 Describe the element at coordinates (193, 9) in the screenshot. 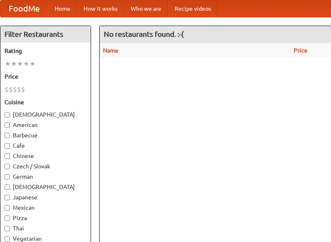

I see `a: Recipe videos` at that location.